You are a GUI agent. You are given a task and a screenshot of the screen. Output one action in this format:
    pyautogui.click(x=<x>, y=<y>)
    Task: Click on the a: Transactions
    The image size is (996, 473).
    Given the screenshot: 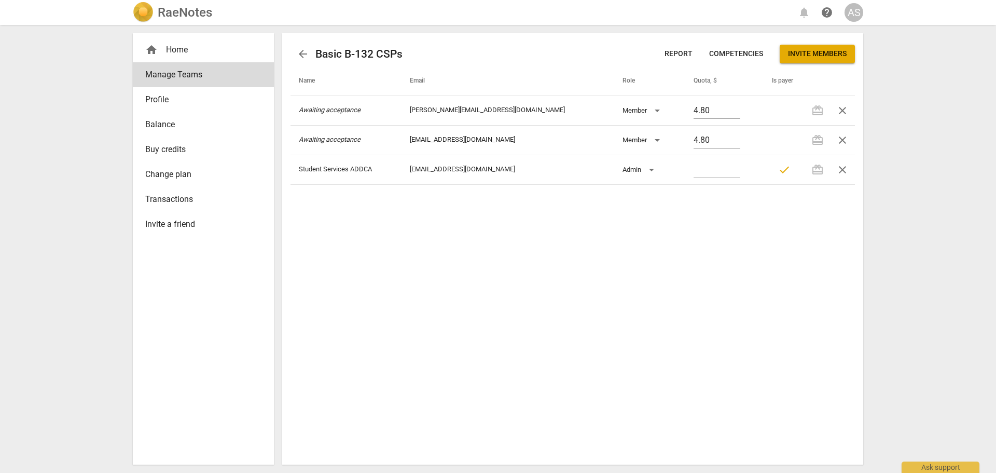 What is the action you would take?
    pyautogui.click(x=203, y=199)
    